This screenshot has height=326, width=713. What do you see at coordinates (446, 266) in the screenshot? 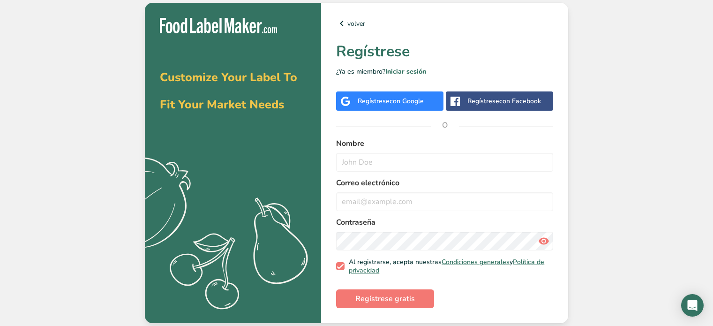
I see `a: Política de privacidad` at bounding box center [446, 266].